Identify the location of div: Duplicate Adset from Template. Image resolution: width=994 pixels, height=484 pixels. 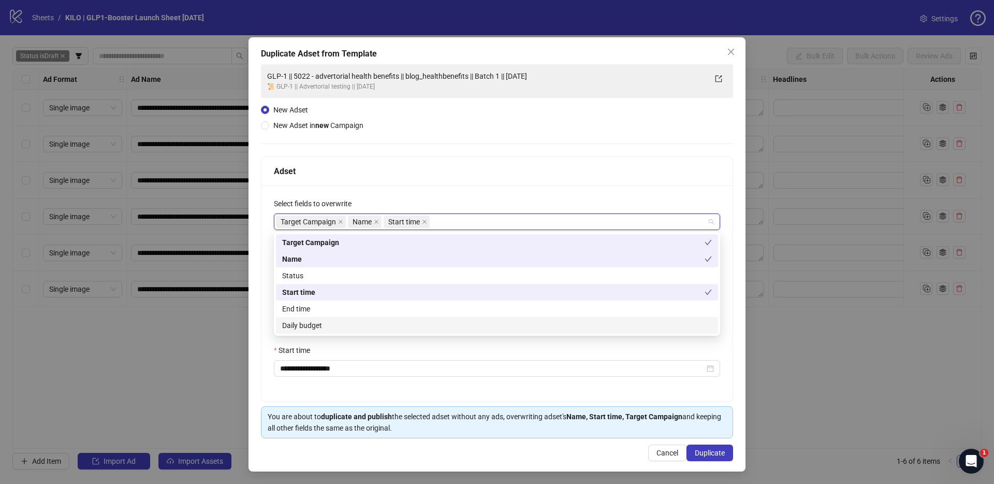
(497, 54).